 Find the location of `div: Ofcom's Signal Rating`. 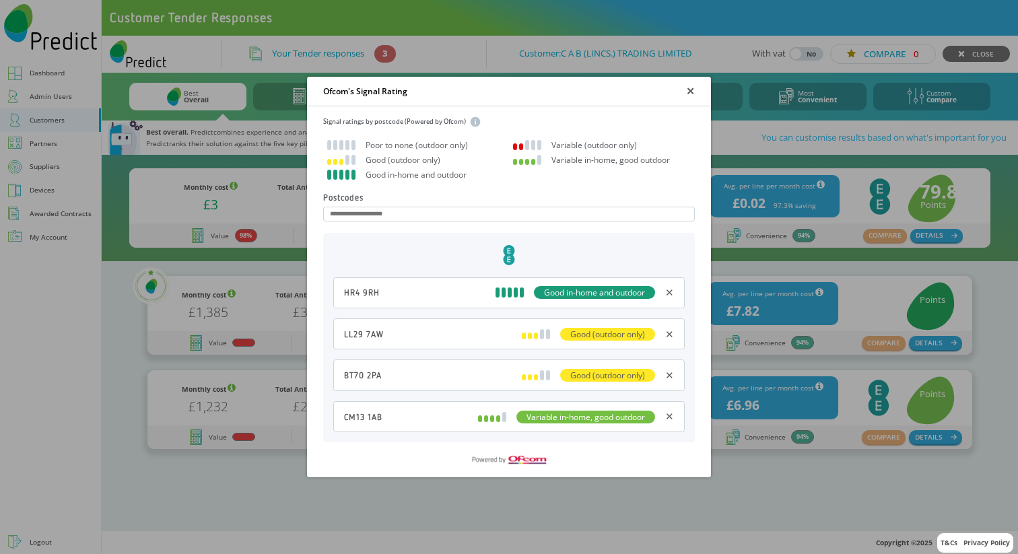

div: Ofcom's Signal Rating is located at coordinates (365, 91).